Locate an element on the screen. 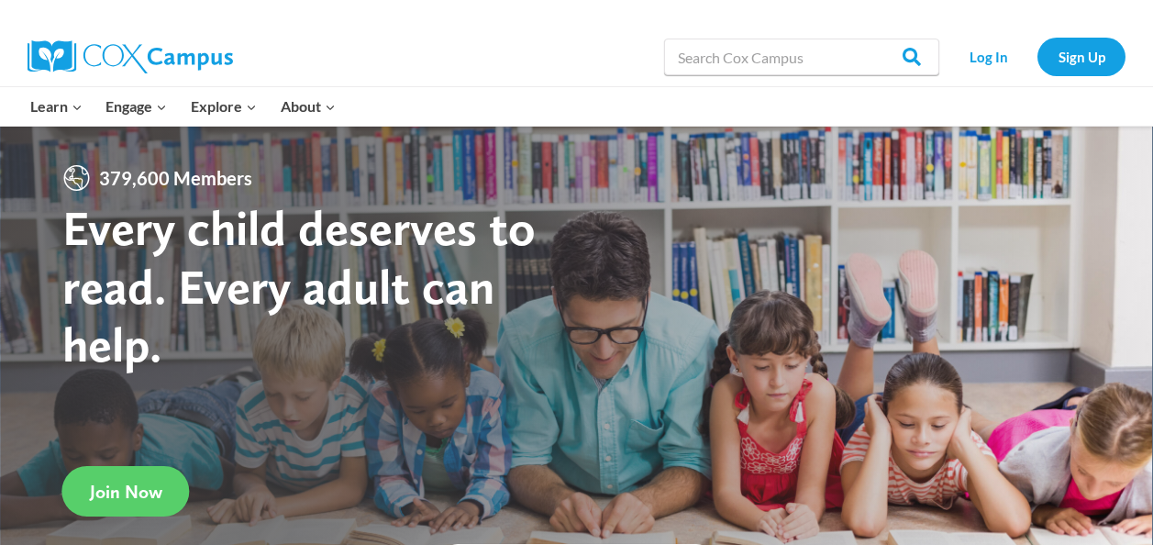  span: Learn is located at coordinates (56, 106).